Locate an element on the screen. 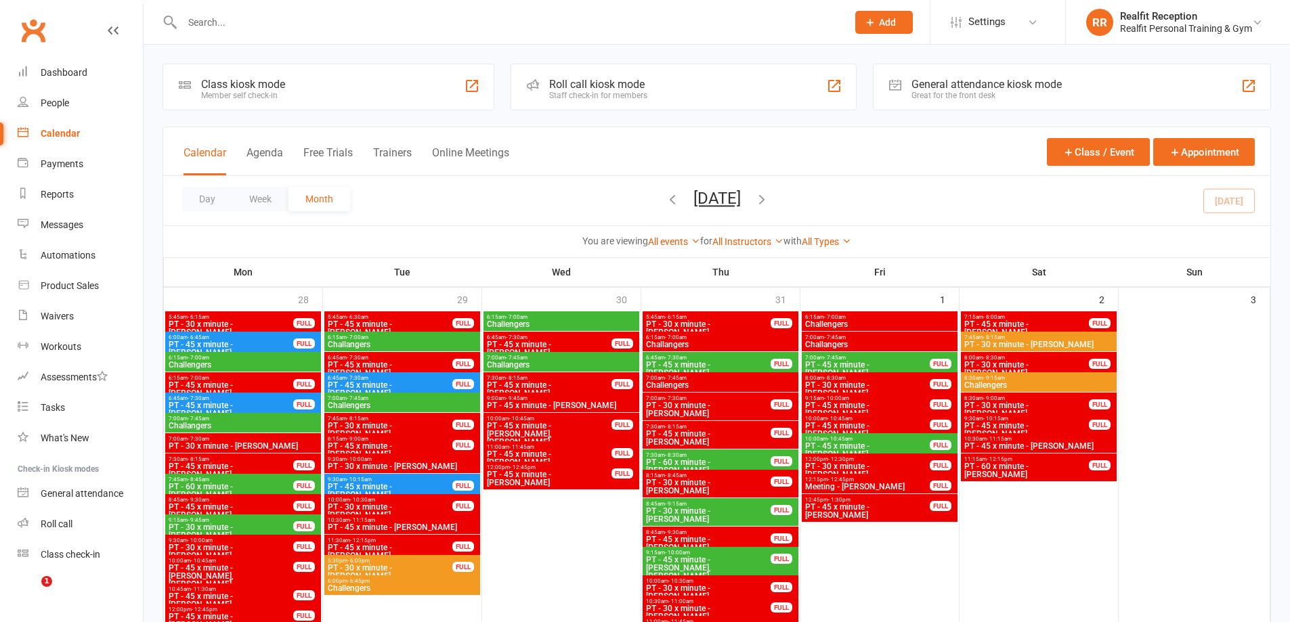  div: Waivers is located at coordinates (57, 316).